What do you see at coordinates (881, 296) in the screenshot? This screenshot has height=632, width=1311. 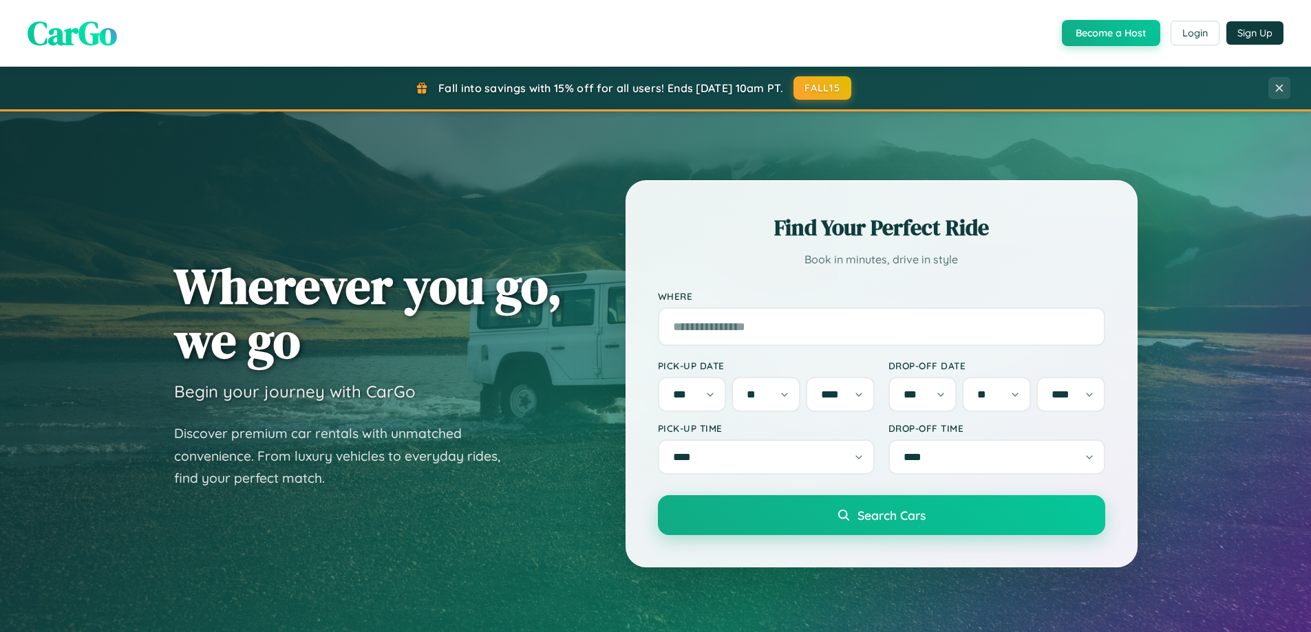 I see `label: Where` at bounding box center [881, 296].